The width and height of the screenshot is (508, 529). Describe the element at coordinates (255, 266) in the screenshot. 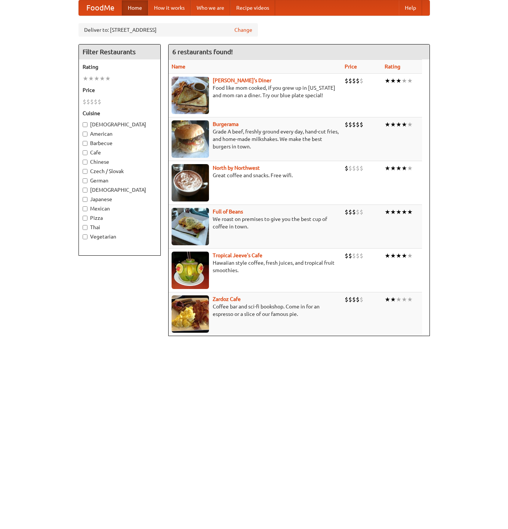

I see `p: Hawaiian style coffee, fresh juices, and tropical fruit smoothies.` at that location.